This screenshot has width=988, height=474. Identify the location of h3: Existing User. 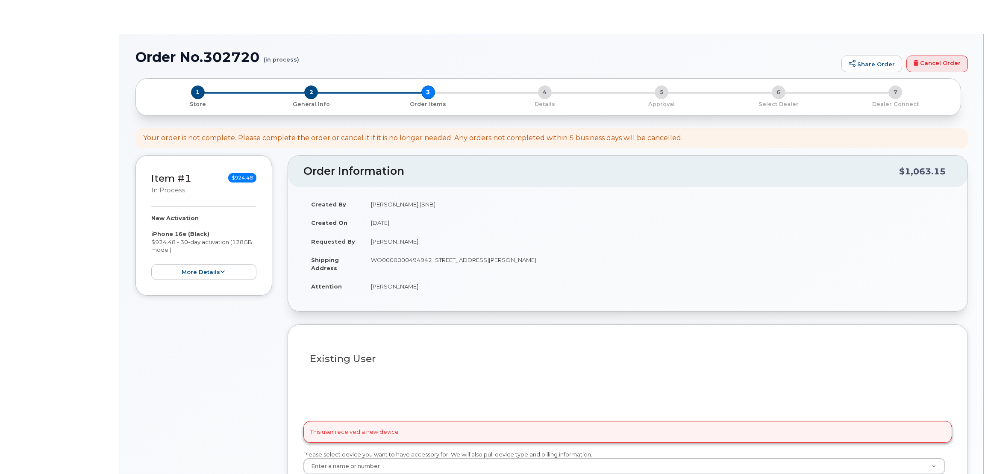
(628, 358).